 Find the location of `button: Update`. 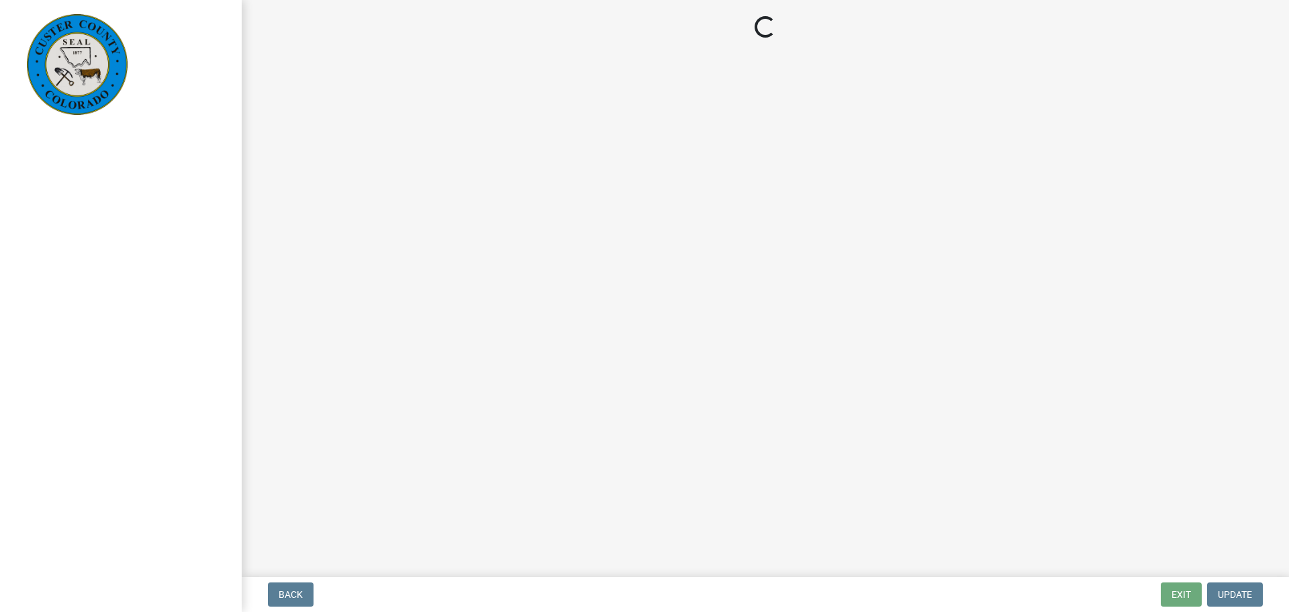

button: Update is located at coordinates (1235, 594).